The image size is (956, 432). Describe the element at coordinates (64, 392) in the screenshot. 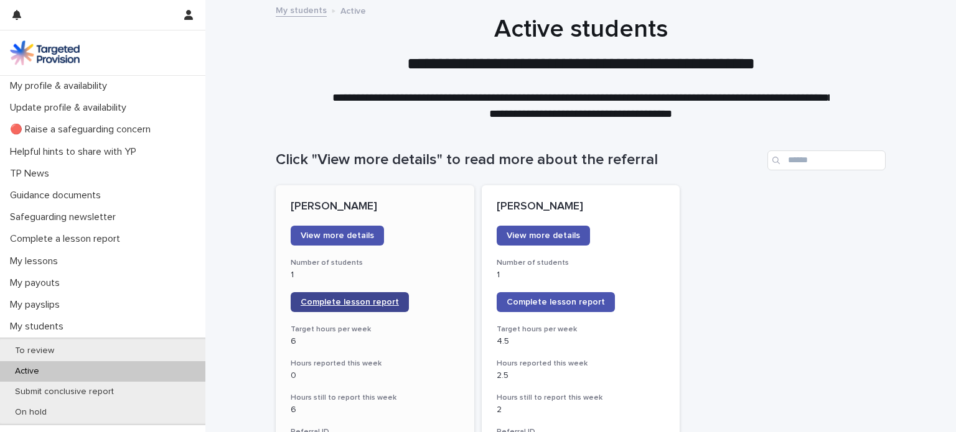

I see `p: Submit conclusive report` at that location.